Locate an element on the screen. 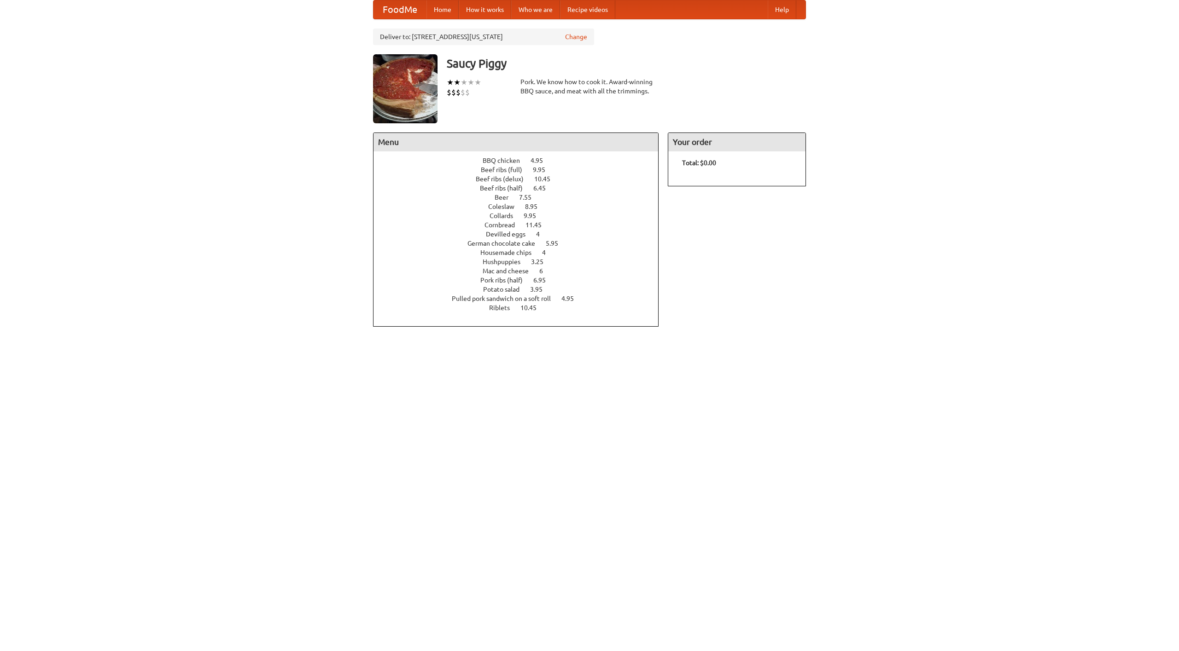 The height and width of the screenshot is (651, 1179). span: Hushpuppies is located at coordinates (506, 262).